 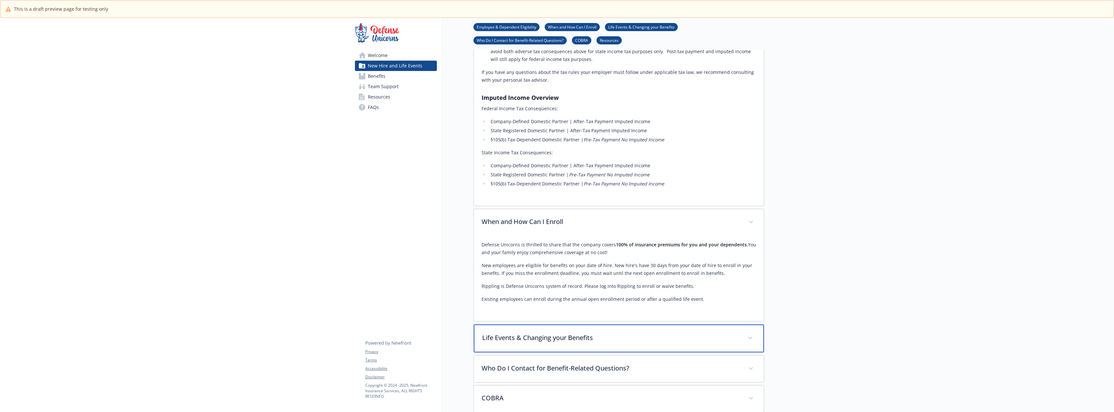 What do you see at coordinates (401, 368) in the screenshot?
I see `a: Accessibility` at bounding box center [401, 368].